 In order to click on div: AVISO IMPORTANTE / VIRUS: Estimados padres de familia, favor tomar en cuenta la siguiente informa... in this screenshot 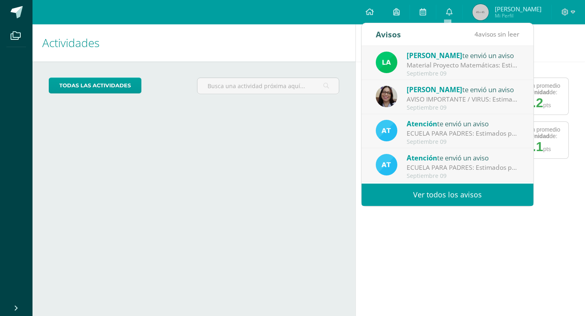, I will do `click(463, 99)`.